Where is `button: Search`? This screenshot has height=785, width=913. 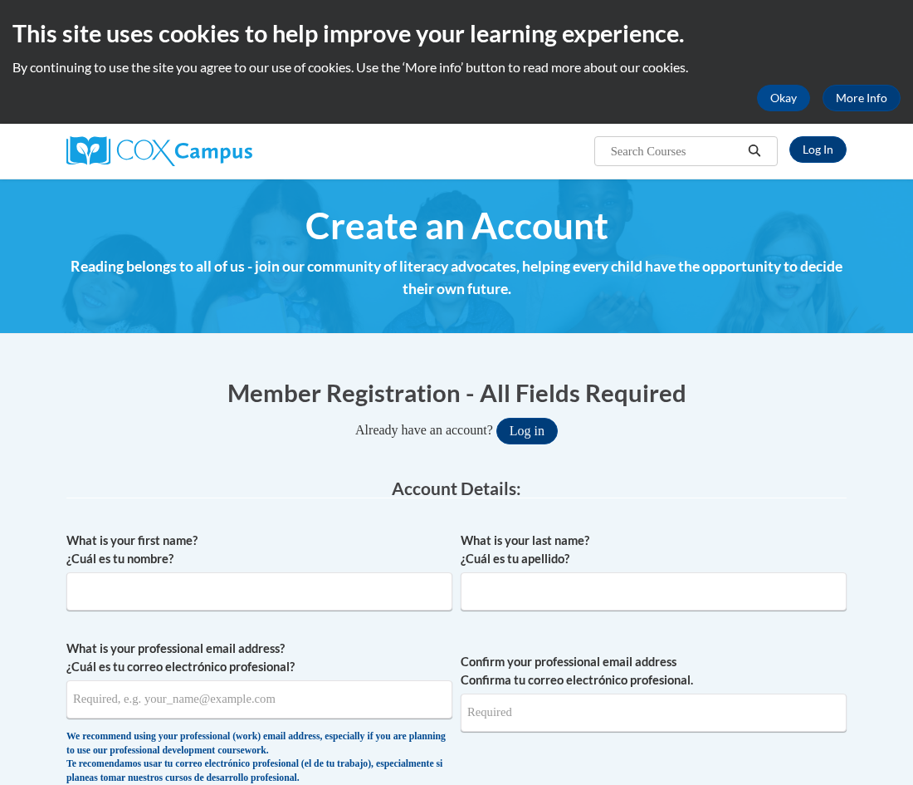
button: Search is located at coordinates (755, 151).